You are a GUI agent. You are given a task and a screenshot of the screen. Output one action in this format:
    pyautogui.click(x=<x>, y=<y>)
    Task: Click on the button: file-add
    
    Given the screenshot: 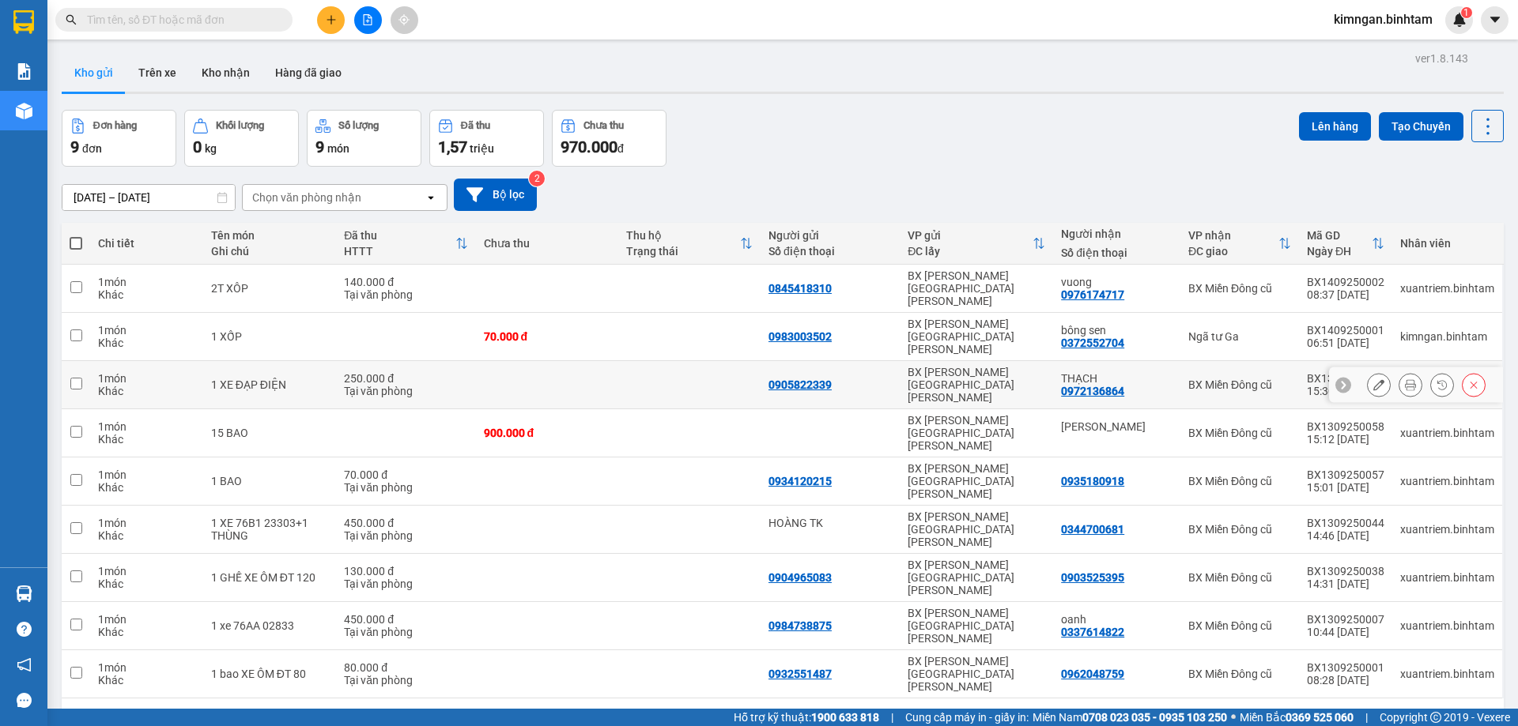 What is the action you would take?
    pyautogui.click(x=368, y=20)
    